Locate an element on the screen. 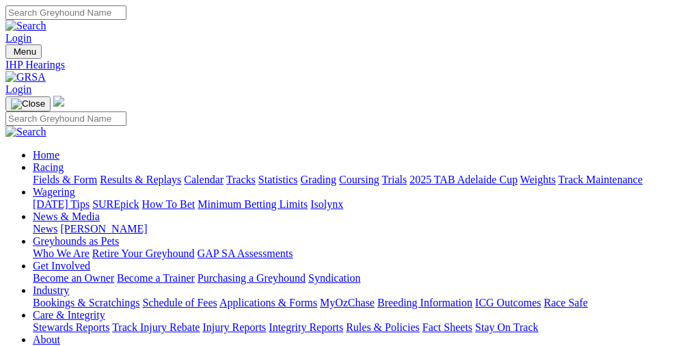 This screenshot has width=700, height=346. a: GAP SA Assessments is located at coordinates (245, 253).